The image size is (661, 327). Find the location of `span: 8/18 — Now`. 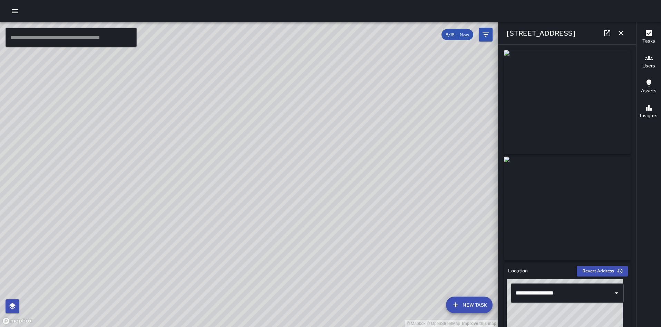

span: 8/18 — Now is located at coordinates (457, 35).